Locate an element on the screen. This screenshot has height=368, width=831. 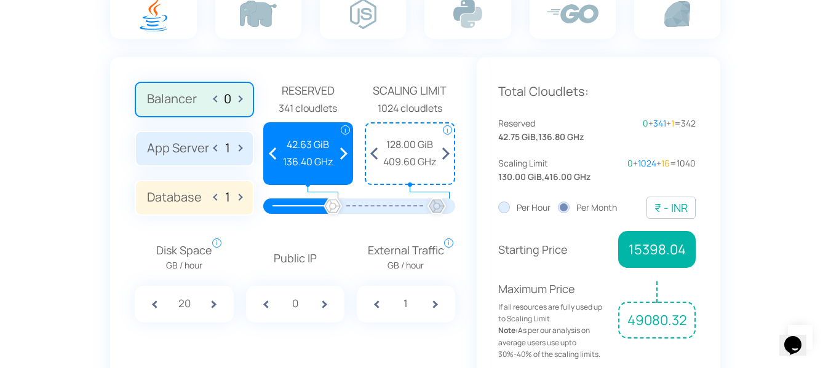
span: 130.00 GiB is located at coordinates (520, 177).